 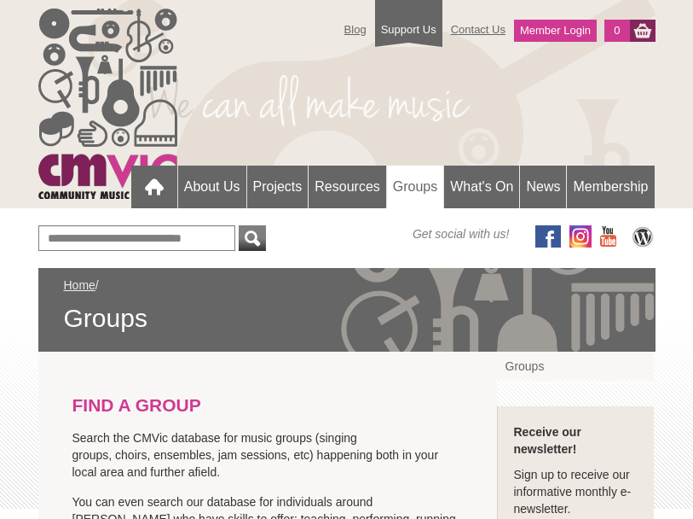 What do you see at coordinates (136, 404) in the screenshot?
I see `strong: FIND A GROUP` at bounding box center [136, 404].